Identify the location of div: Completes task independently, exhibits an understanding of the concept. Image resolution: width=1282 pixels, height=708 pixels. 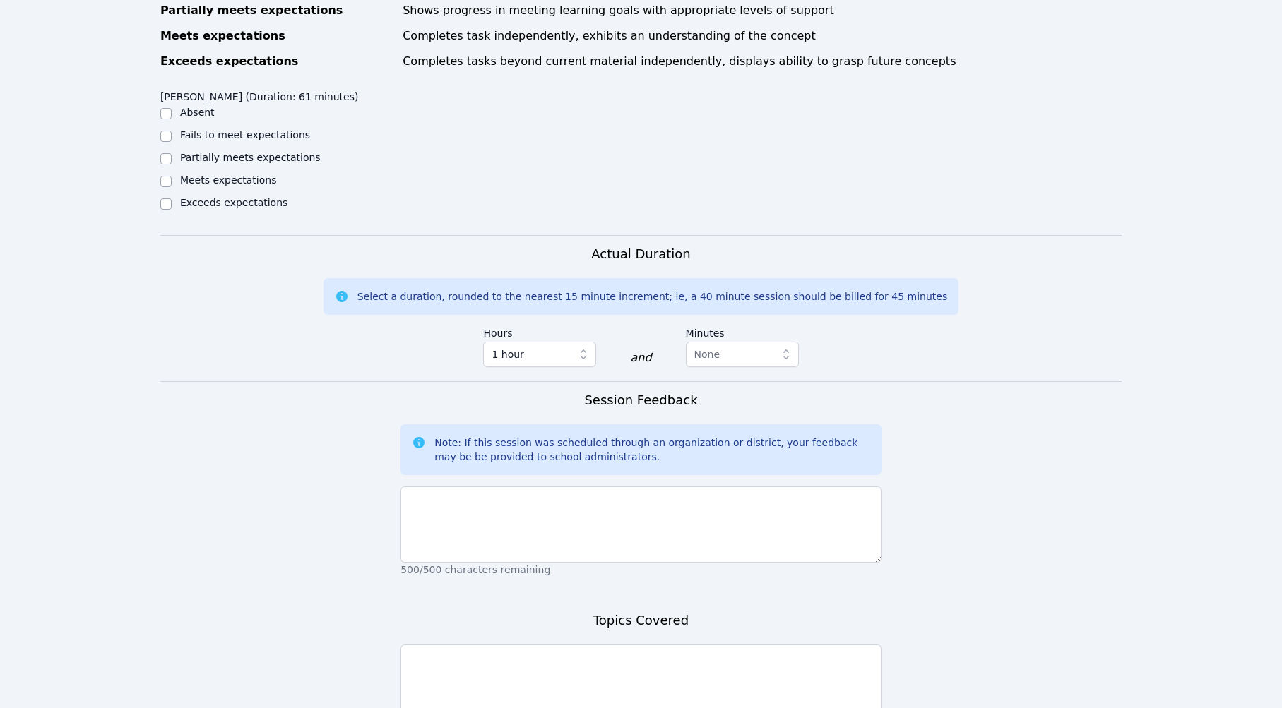
(762, 36).